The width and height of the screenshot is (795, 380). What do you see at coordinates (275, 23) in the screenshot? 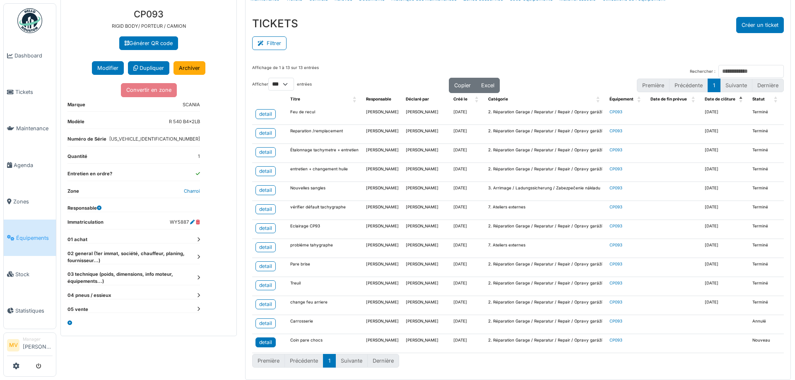
I see `h3: TICKETS` at bounding box center [275, 23].